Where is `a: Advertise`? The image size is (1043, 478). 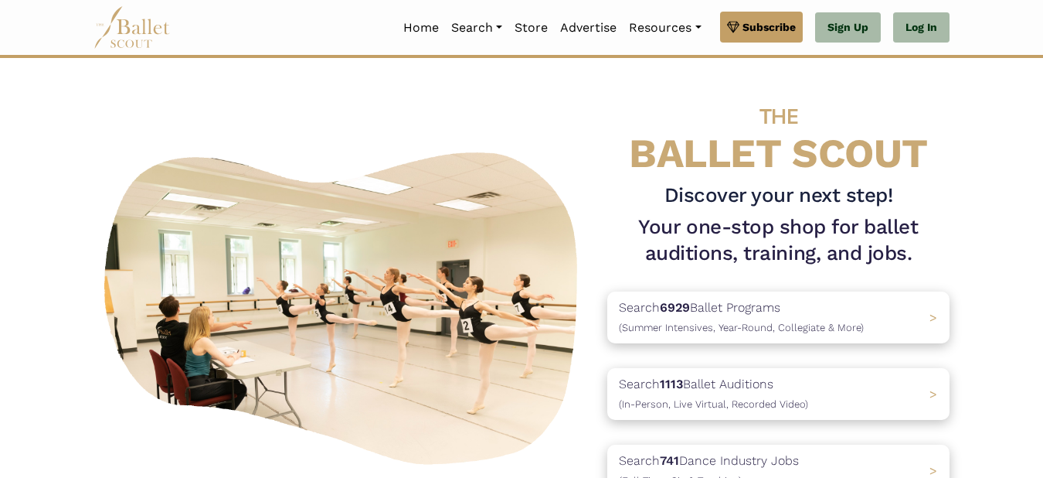 a: Advertise is located at coordinates (588, 28).